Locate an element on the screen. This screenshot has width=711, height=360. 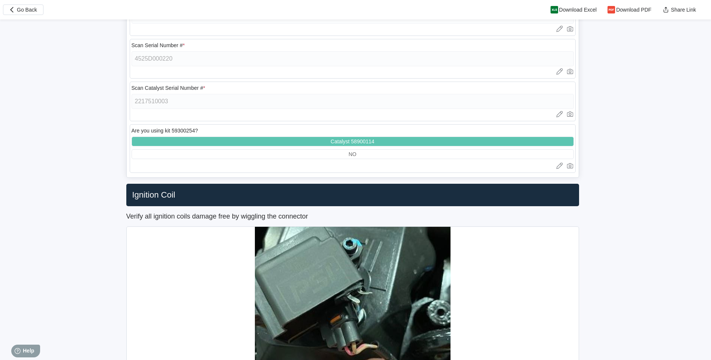
button: Share Link is located at coordinates (679, 10).